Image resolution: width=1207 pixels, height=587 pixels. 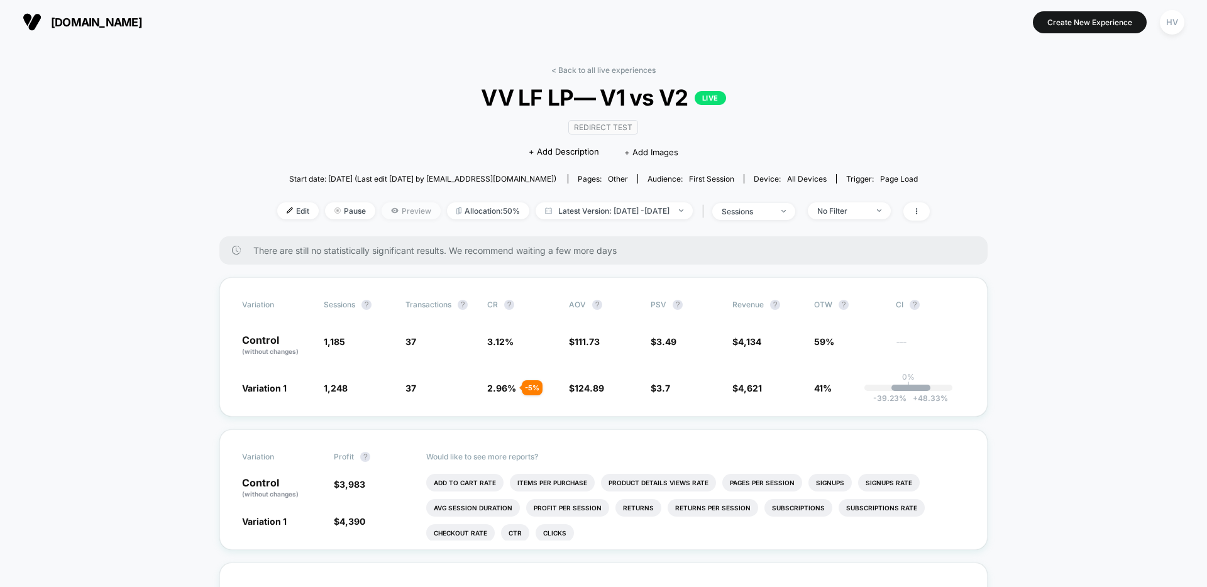 I want to click on span: + Add Description, so click(x=564, y=152).